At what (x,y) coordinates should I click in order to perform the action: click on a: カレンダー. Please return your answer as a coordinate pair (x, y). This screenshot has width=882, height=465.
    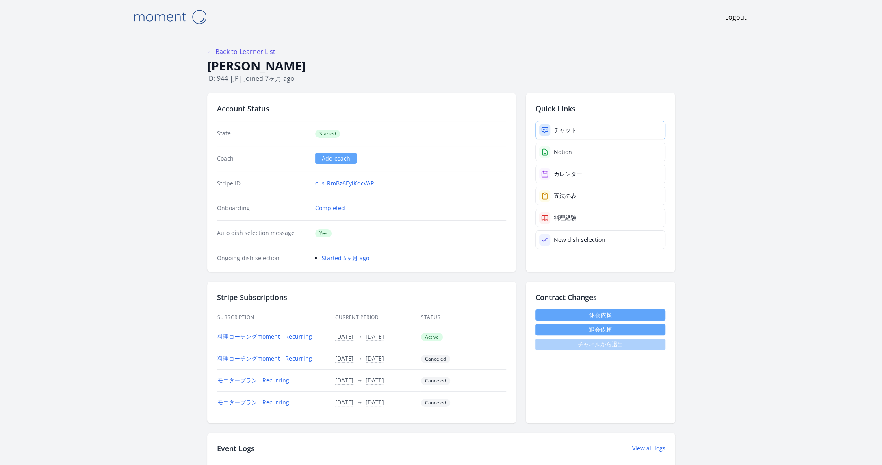
    Looking at the image, I should click on (600, 174).